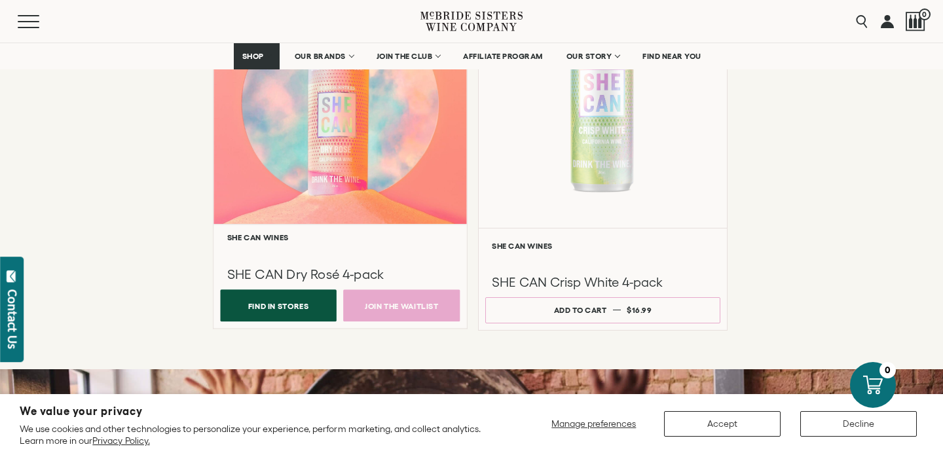 Image resolution: width=943 pixels, height=453 pixels. Describe the element at coordinates (589, 56) in the screenshot. I see `span: OUR STORY` at that location.